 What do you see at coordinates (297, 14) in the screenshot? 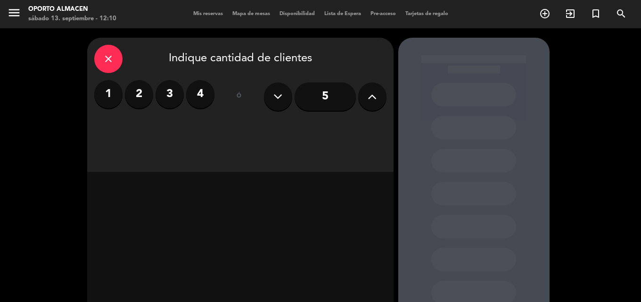
I see `span: Disponibilidad` at bounding box center [297, 14].